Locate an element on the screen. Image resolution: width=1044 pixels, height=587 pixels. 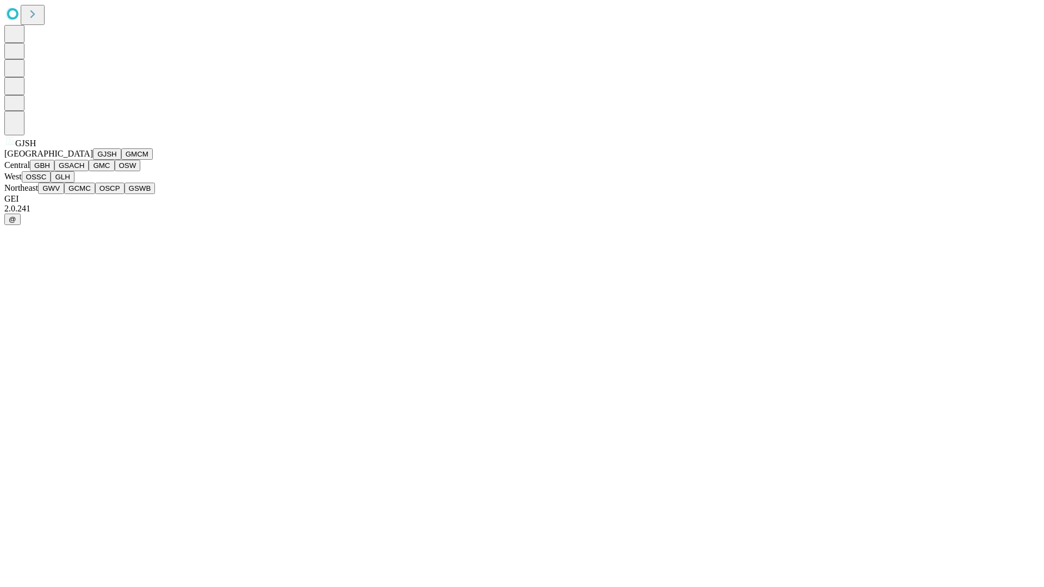
button: OSW is located at coordinates (128, 165).